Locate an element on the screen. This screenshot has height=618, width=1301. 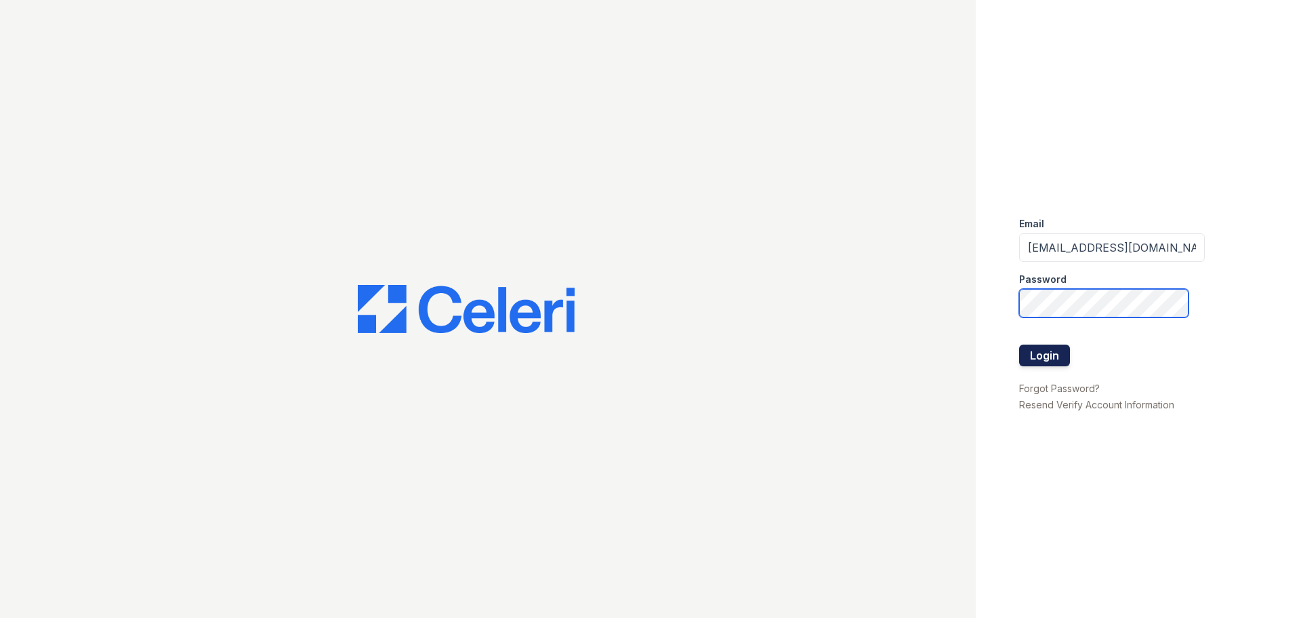
a: Resend Verify Account Information is located at coordinates (1097, 404).